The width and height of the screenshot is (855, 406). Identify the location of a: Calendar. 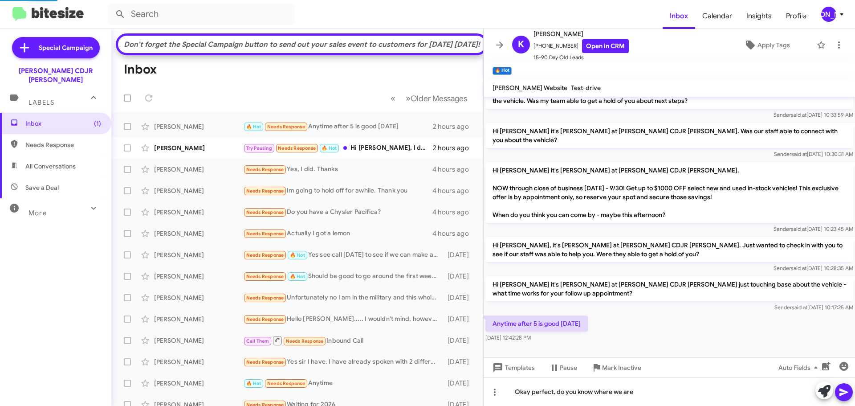
(717, 16).